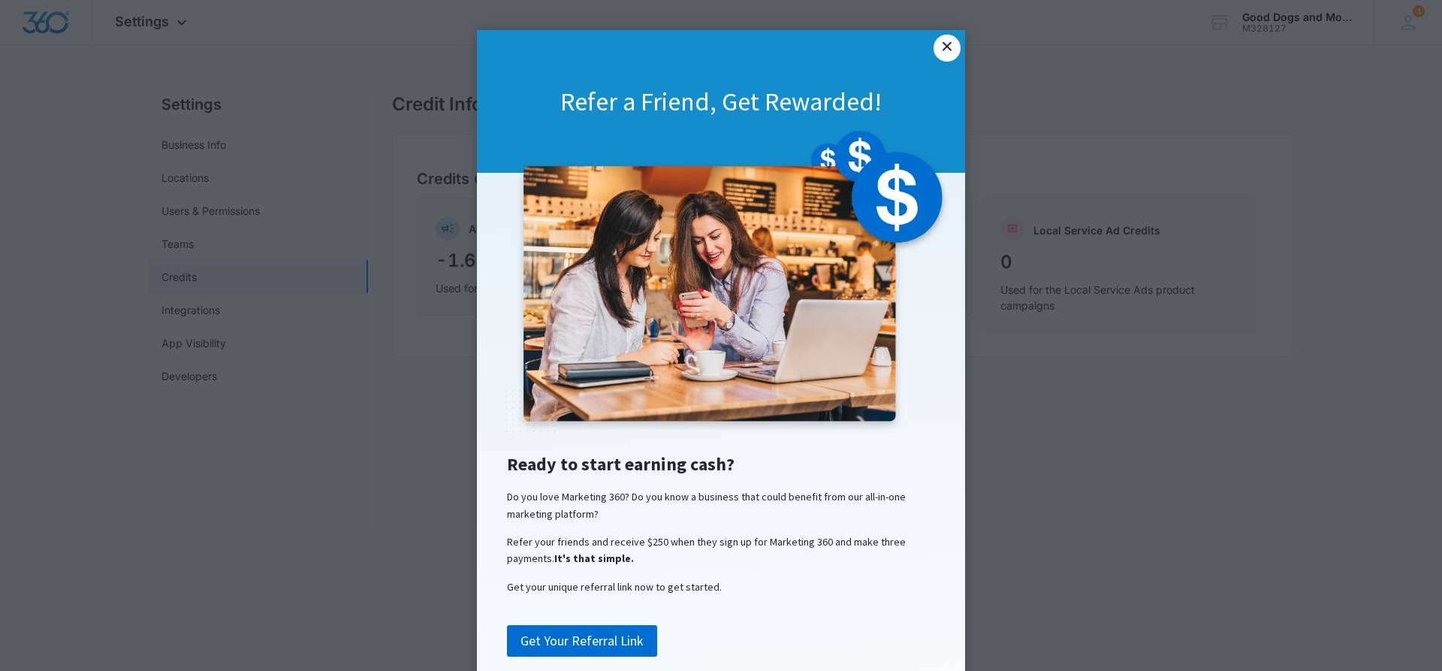  What do you see at coordinates (620, 463) in the screenshot?
I see `span: Ready to start earning cash?` at bounding box center [620, 463].